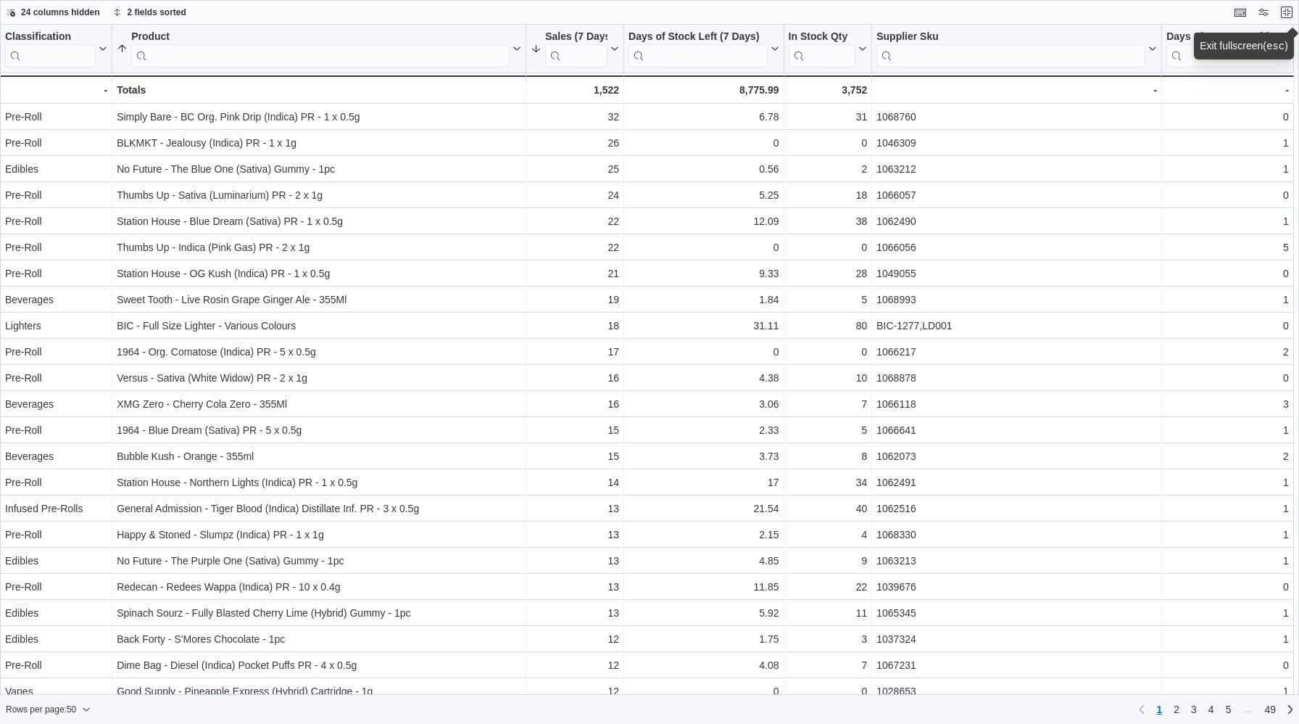 Image resolution: width=1299 pixels, height=724 pixels. What do you see at coordinates (1211, 709) in the screenshot?
I see `span: 4` at bounding box center [1211, 709].